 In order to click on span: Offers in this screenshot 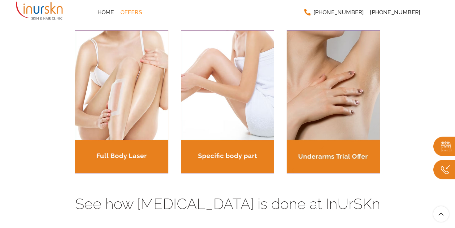, I will do `click(131, 12)`.